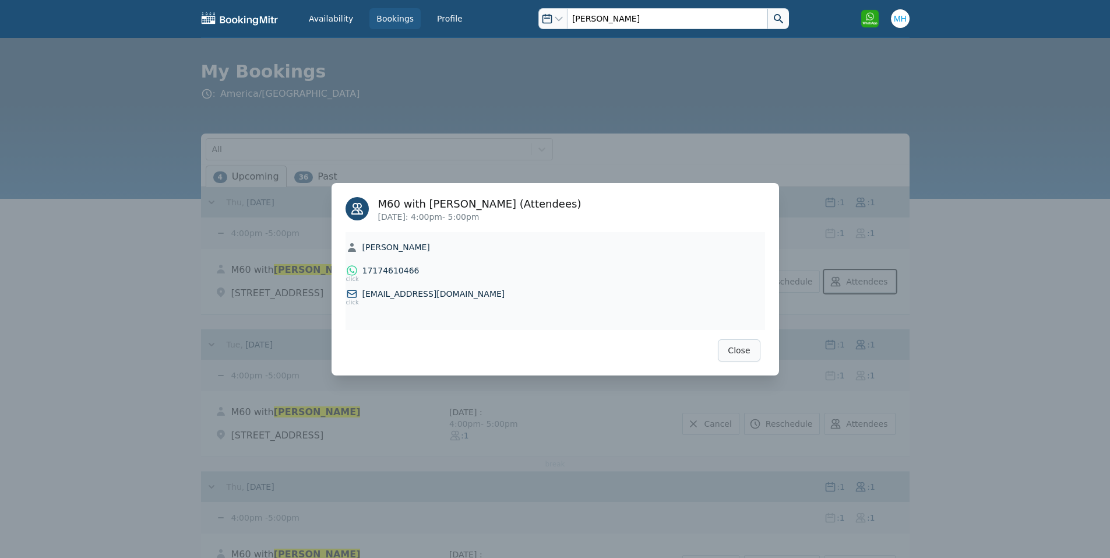  I want to click on span: (Attendees), so click(551, 203).